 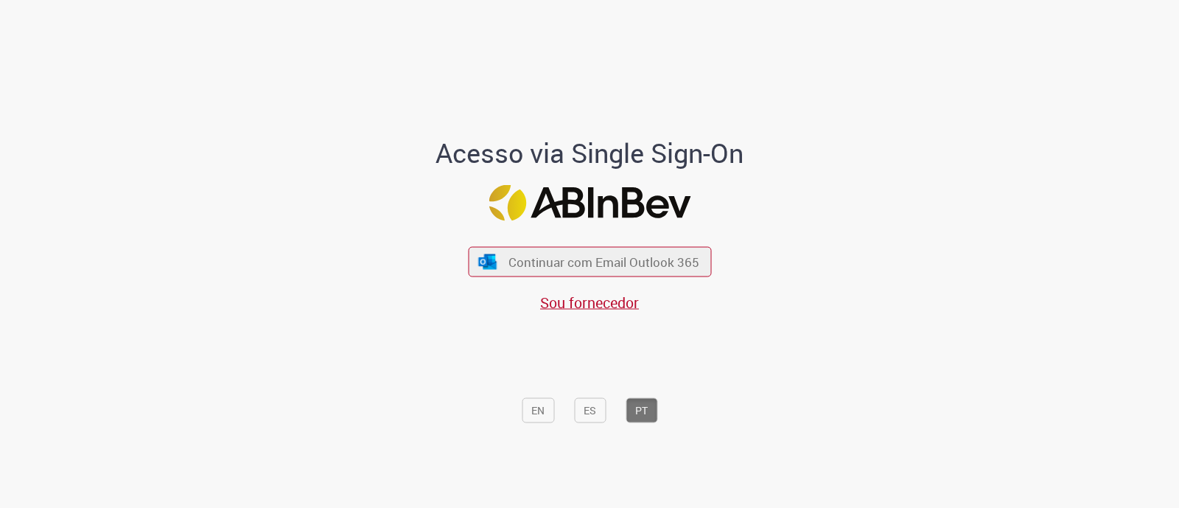 What do you see at coordinates (589, 302) in the screenshot?
I see `span: Sou fornecedor` at bounding box center [589, 302].